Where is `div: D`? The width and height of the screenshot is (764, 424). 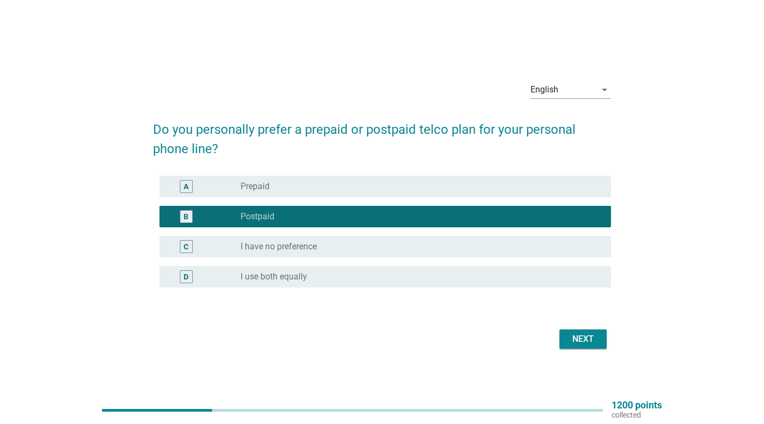 div: D is located at coordinates (186, 276).